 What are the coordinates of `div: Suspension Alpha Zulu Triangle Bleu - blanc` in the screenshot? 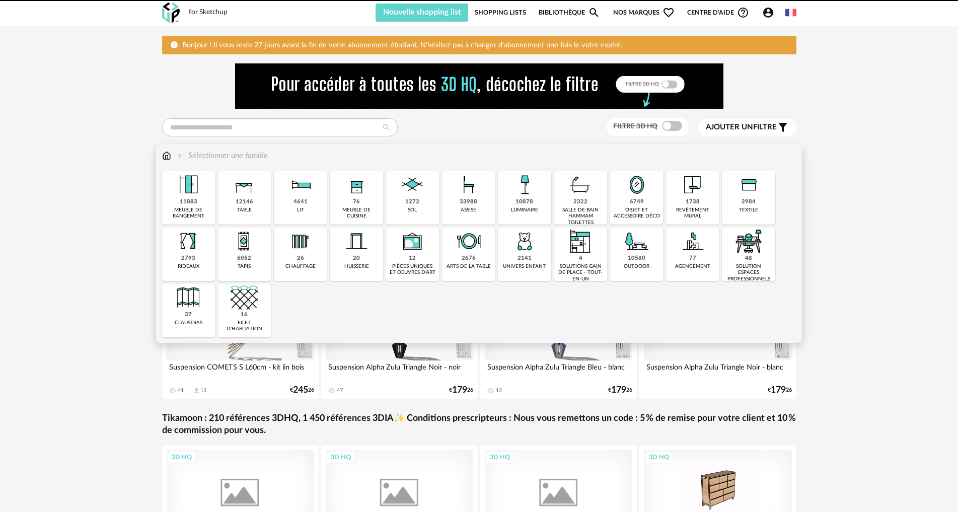 It's located at (559, 371).